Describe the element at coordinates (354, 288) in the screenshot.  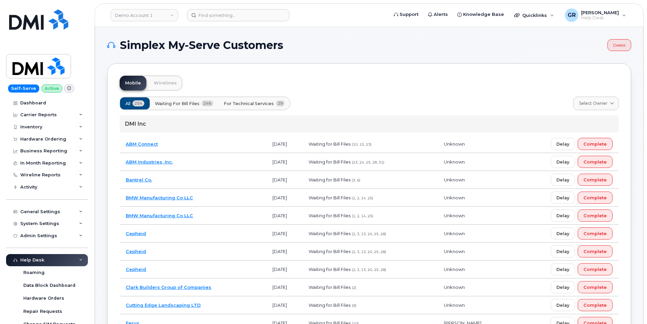
I see `span: (2)` at that location.